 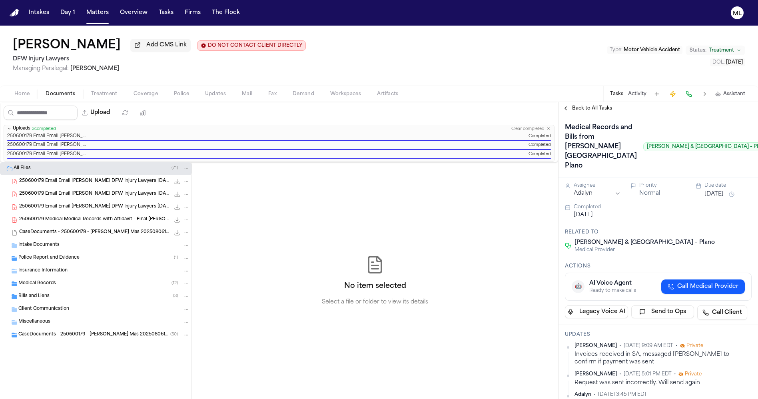 What do you see at coordinates (616, 94) in the screenshot?
I see `button: Tasks` at bounding box center [616, 94].